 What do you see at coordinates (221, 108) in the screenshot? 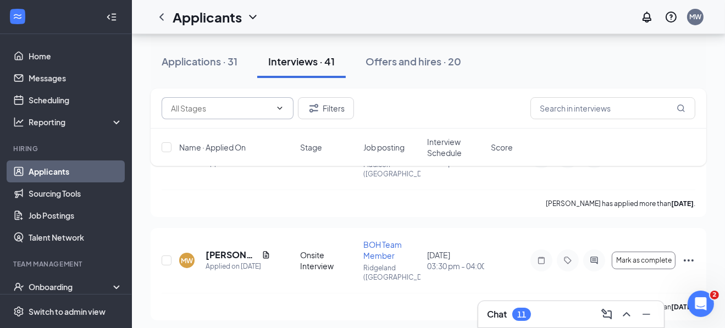
I see `input: All Stages` at bounding box center [221, 108].